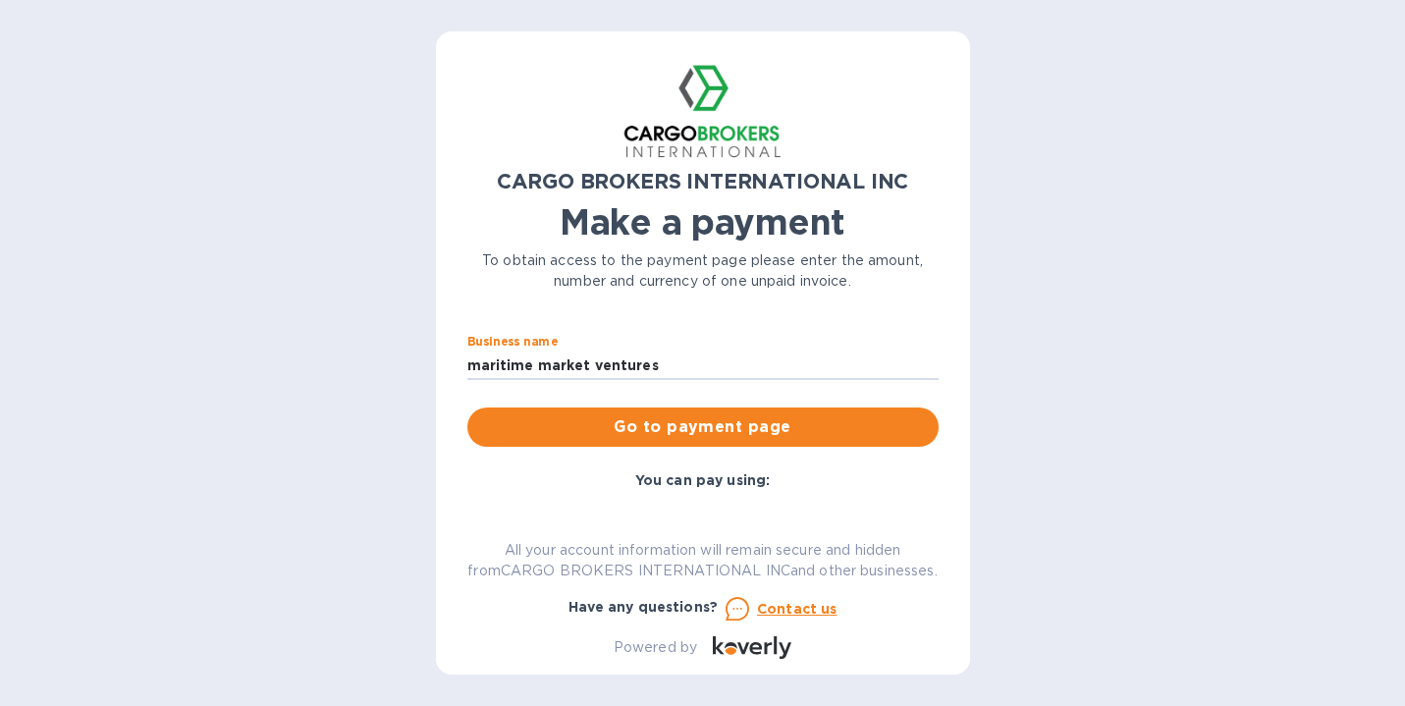 This screenshot has height=706, width=1405. What do you see at coordinates (643, 607) in the screenshot?
I see `b: Have any questions?` at bounding box center [643, 607].